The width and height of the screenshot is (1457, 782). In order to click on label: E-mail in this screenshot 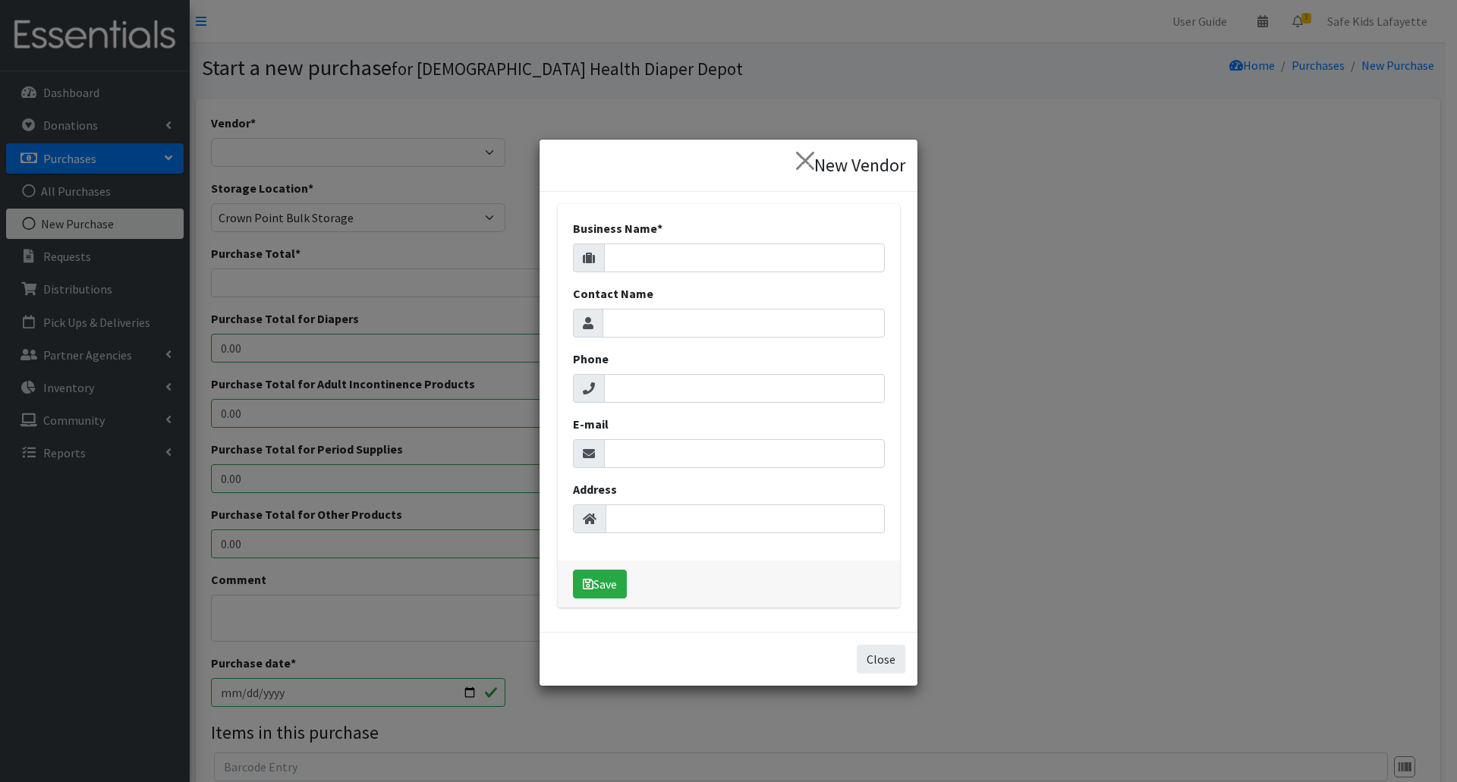, I will do `click(590, 424)`.